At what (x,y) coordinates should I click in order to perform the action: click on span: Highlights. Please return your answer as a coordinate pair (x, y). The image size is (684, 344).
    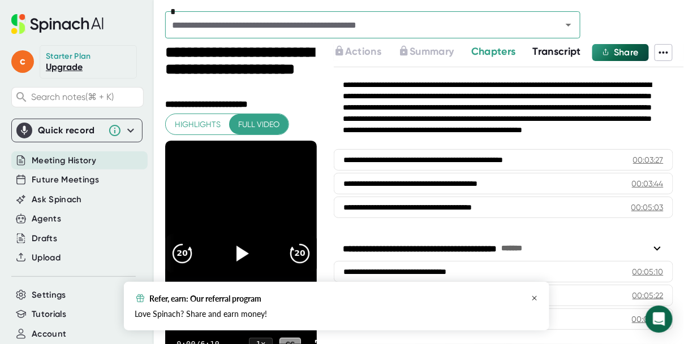
    Looking at the image, I should click on (197, 124).